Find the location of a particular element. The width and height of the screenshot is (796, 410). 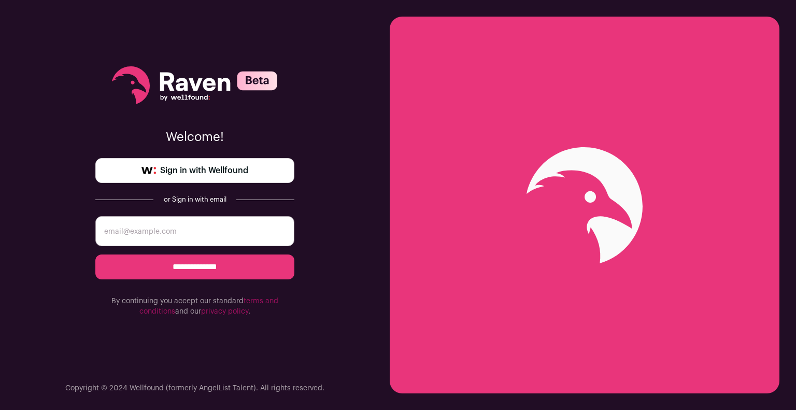

span: Sign in with Wellfound is located at coordinates (204, 171).